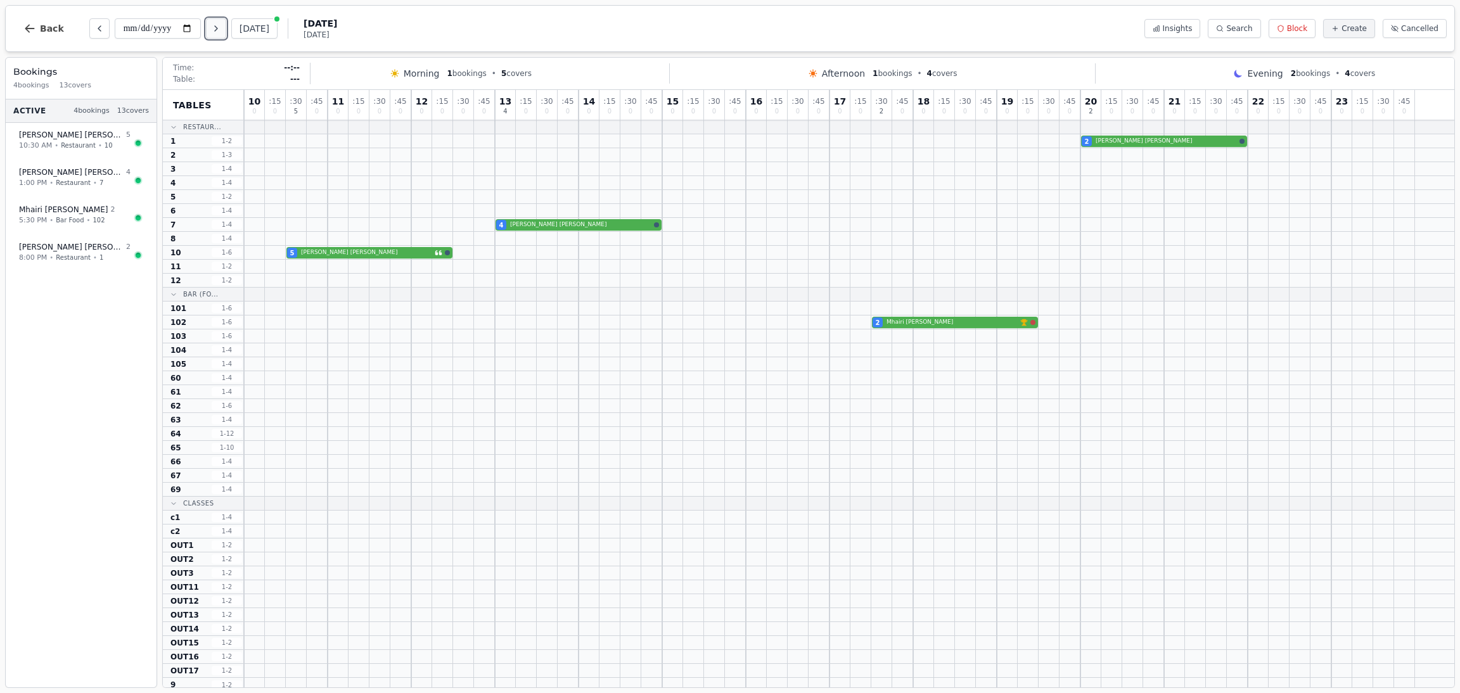  What do you see at coordinates (844, 74) in the screenshot?
I see `span: Afternoon` at bounding box center [844, 74].